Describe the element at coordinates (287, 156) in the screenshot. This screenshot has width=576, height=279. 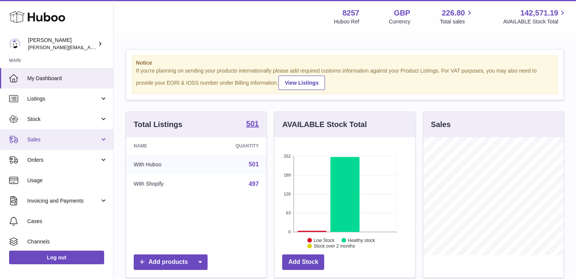
I see `text: 252` at that location.